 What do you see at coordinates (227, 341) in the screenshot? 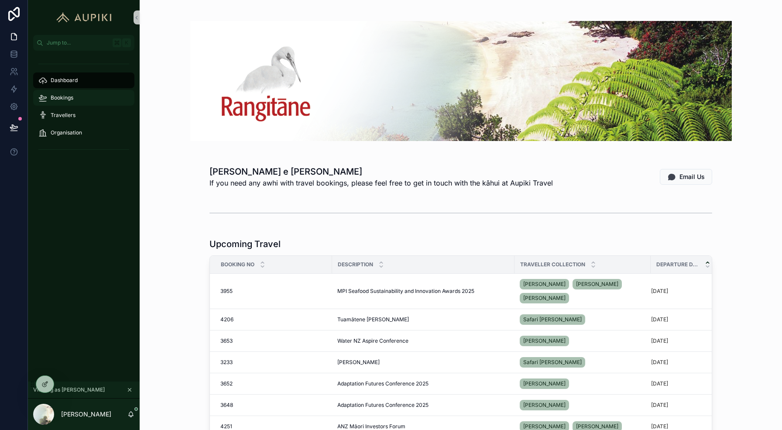
I see `span: 3653` at bounding box center [227, 341].